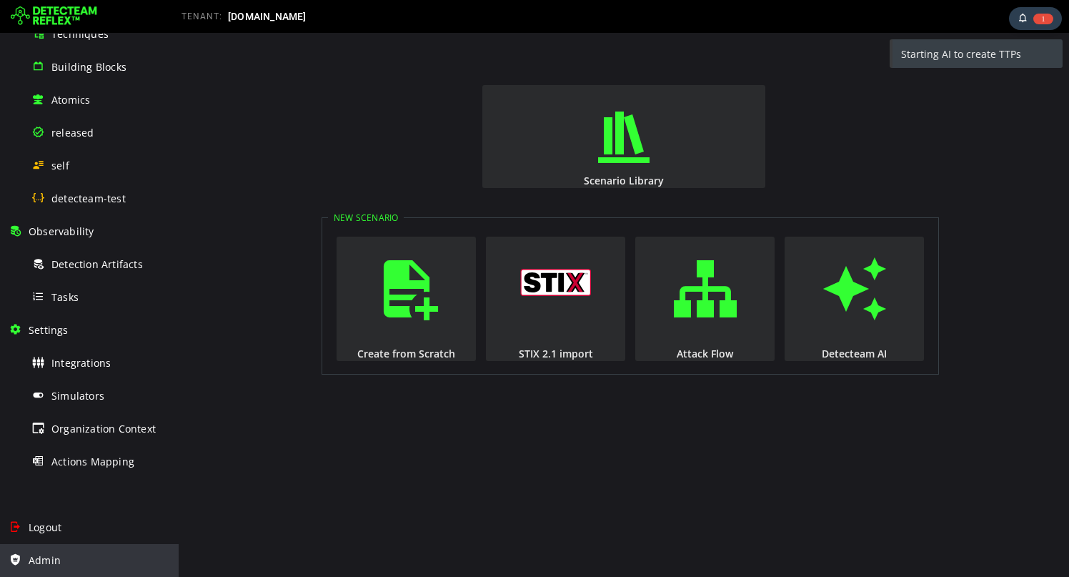  Describe the element at coordinates (71, 99) in the screenshot. I see `span: Atomics` at that location.